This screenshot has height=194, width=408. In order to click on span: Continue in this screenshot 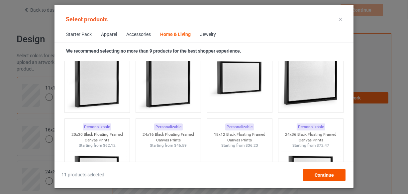, I will do `click(324, 175)`.